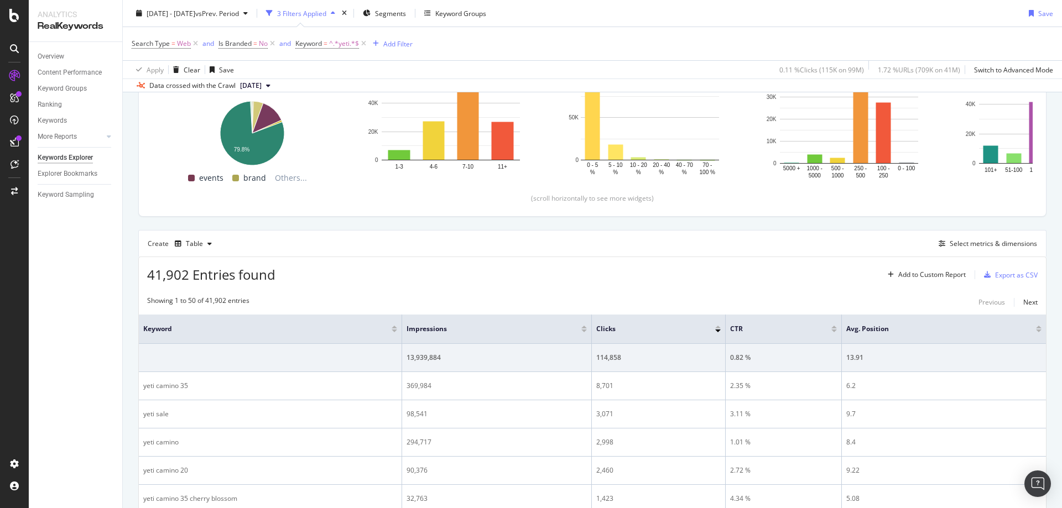  I want to click on span: Is Branded, so click(235, 43).